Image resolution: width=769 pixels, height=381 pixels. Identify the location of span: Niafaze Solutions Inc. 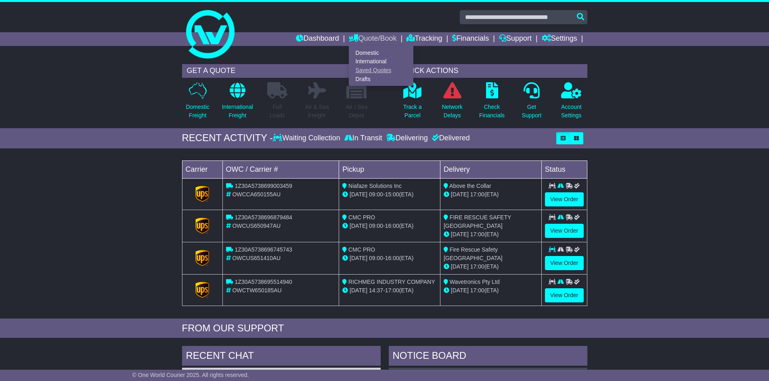
(375, 186).